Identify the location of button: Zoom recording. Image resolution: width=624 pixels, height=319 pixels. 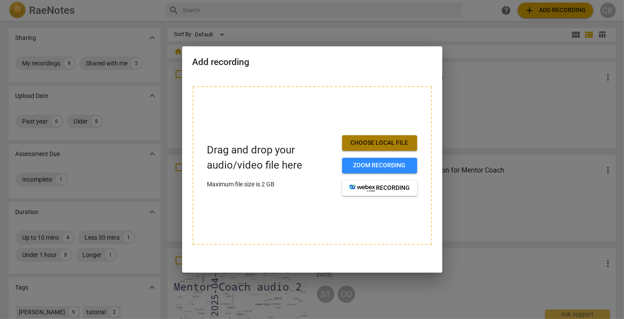
(379, 166).